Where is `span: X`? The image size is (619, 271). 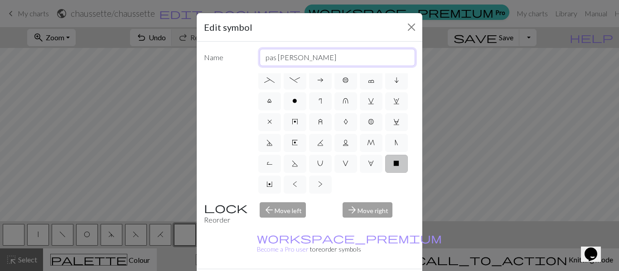
span: X is located at coordinates (396, 164).